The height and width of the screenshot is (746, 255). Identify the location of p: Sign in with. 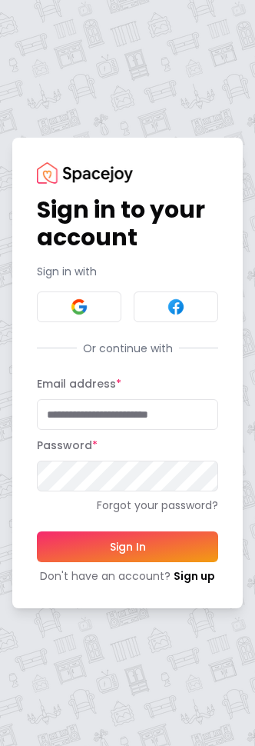
(128, 271).